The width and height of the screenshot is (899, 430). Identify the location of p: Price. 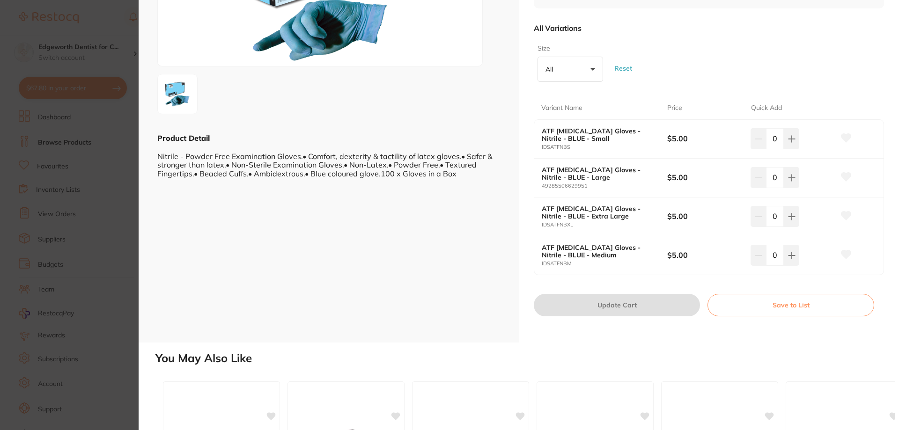
(674, 108).